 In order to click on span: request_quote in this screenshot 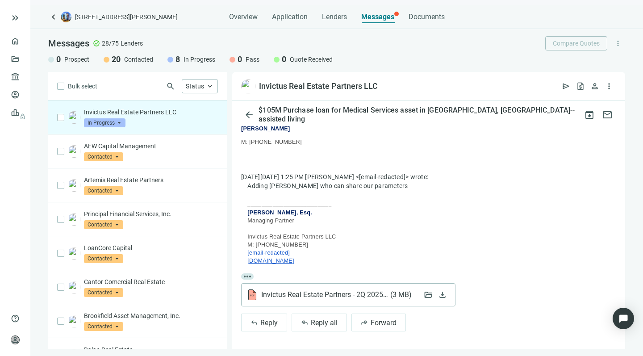, I will do `click(580, 86)`.